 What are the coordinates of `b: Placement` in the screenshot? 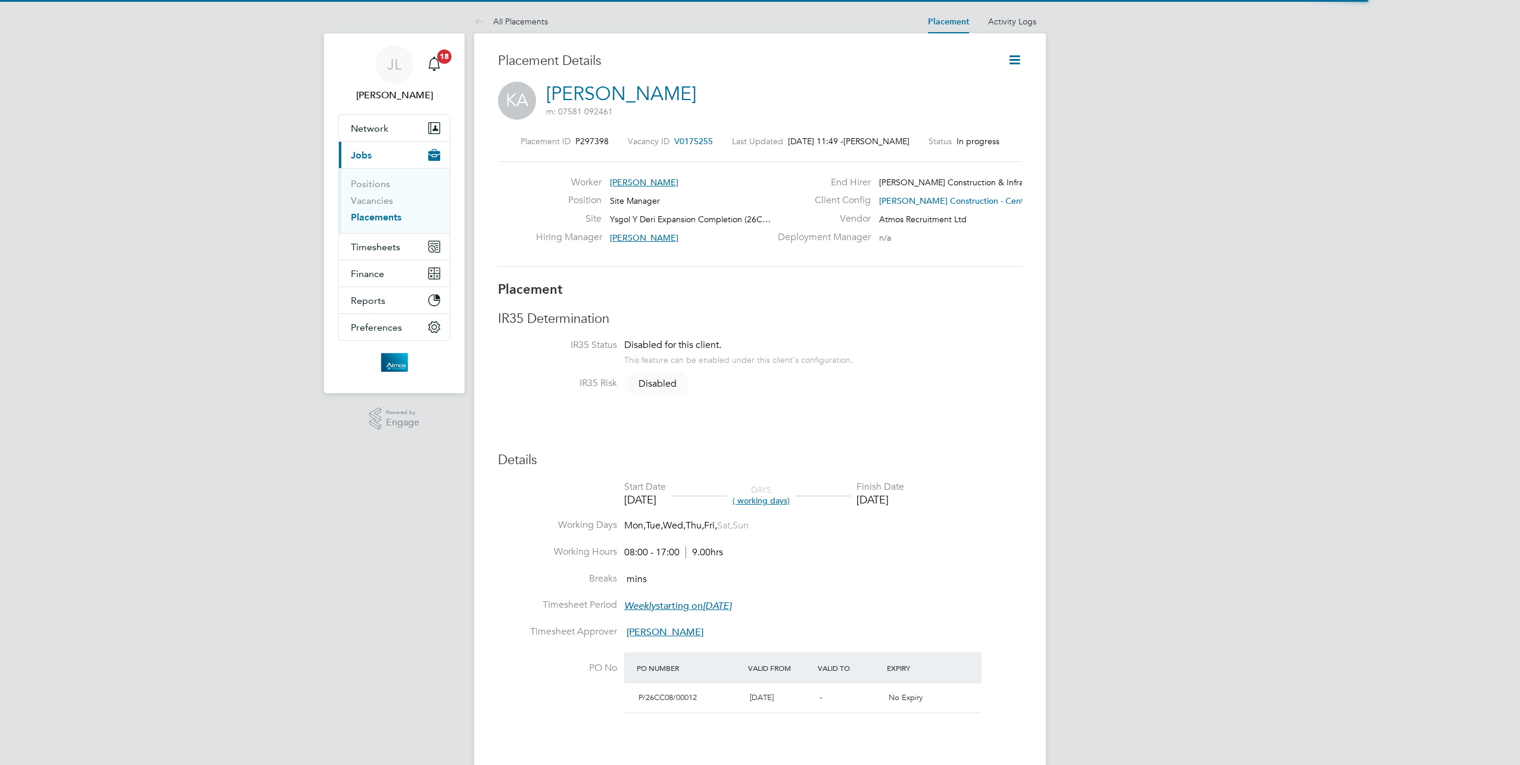 It's located at (530, 289).